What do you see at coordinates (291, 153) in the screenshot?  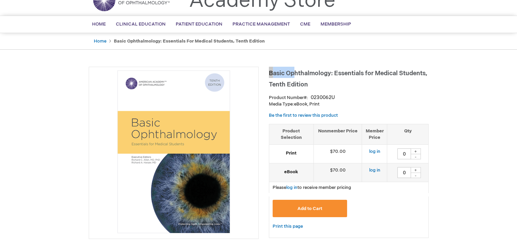 I see `strong: Print` at bounding box center [291, 153].